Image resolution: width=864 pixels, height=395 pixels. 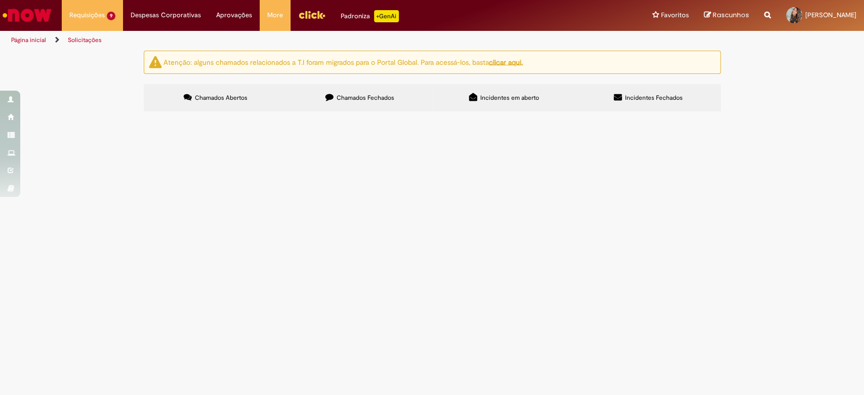 I want to click on ng-bind-html: Atenção: alguns chamados relacionados a T.I foram migrados para o Portal Global. Para acessá-los,..., so click(x=343, y=62).